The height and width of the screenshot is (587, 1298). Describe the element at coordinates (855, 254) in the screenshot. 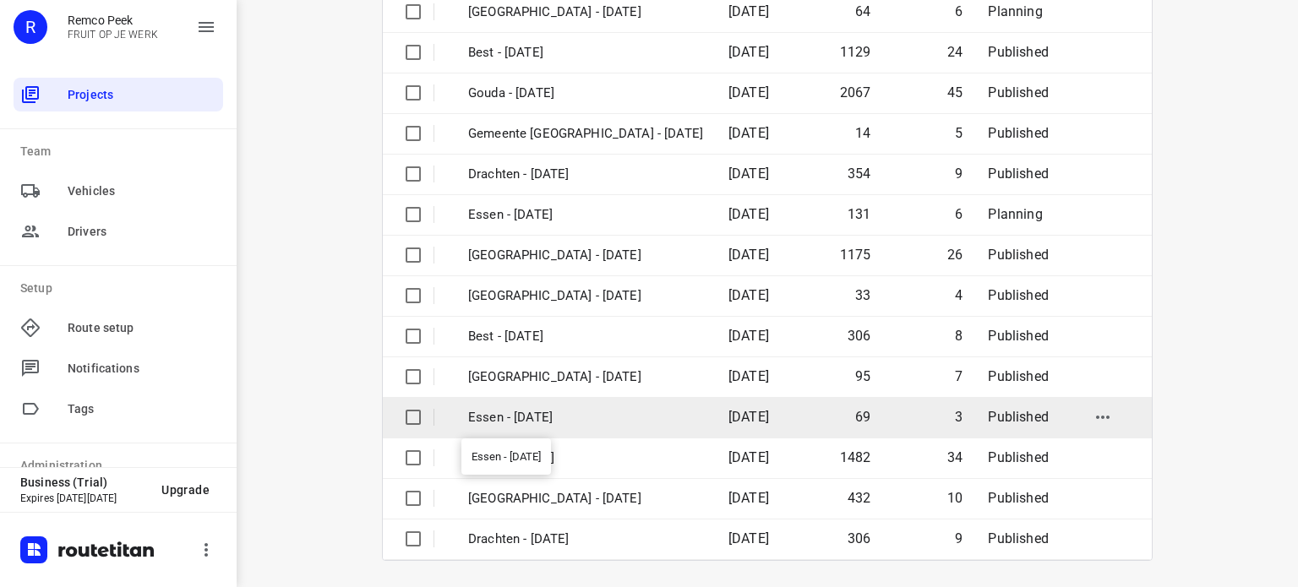

I see `span: 1175` at that location.